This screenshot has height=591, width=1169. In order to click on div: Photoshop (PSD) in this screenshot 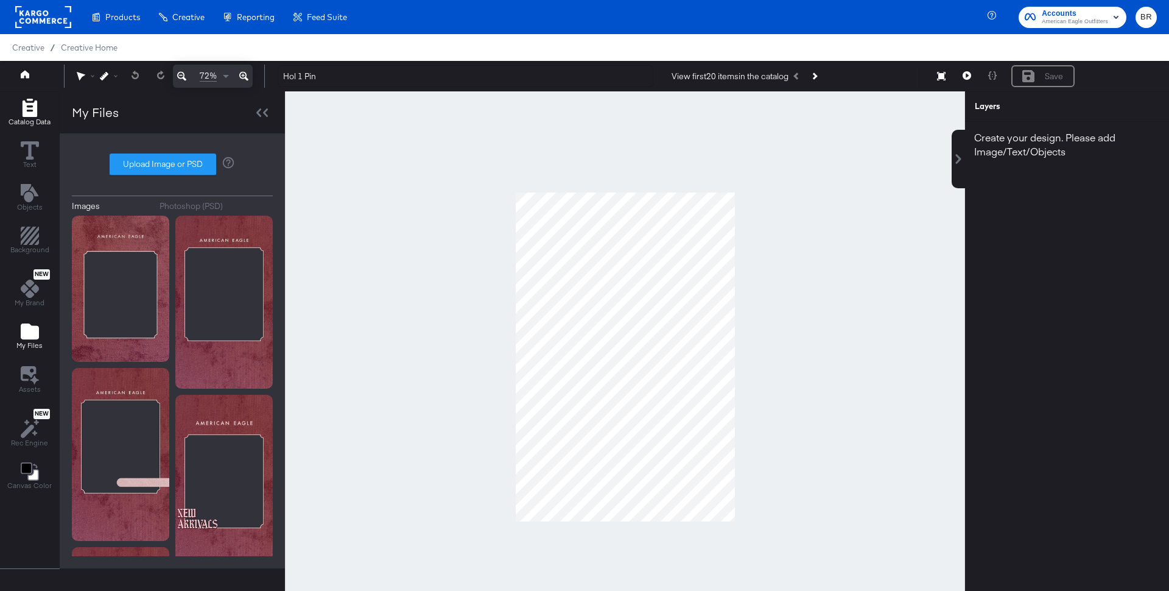, I will do `click(191, 206)`.